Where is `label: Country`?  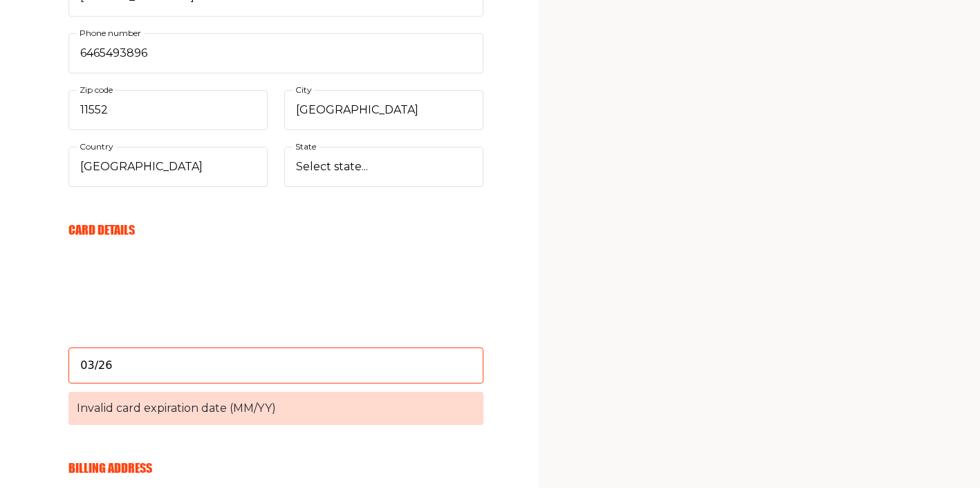 label: Country is located at coordinates (96, 147).